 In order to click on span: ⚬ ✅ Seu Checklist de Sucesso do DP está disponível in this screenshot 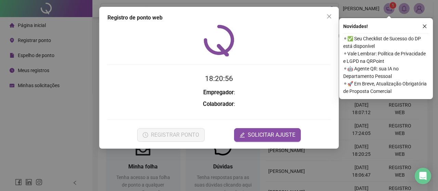, I will do `click(386, 42)`.